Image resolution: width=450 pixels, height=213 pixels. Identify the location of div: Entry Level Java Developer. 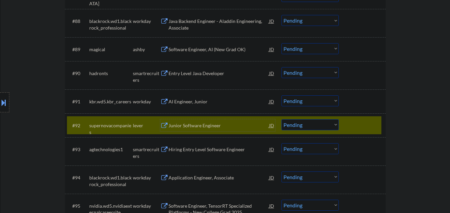
(219, 74).